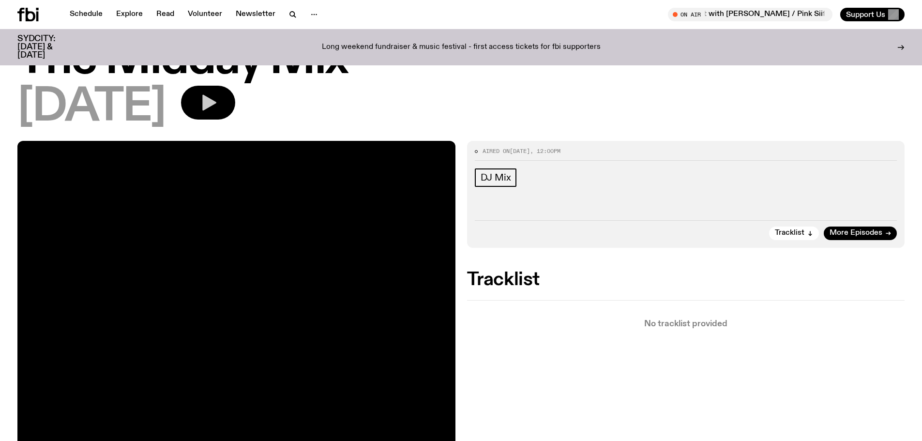 This screenshot has width=922, height=441. What do you see at coordinates (686, 324) in the screenshot?
I see `p: No tracklist provided` at bounding box center [686, 324].